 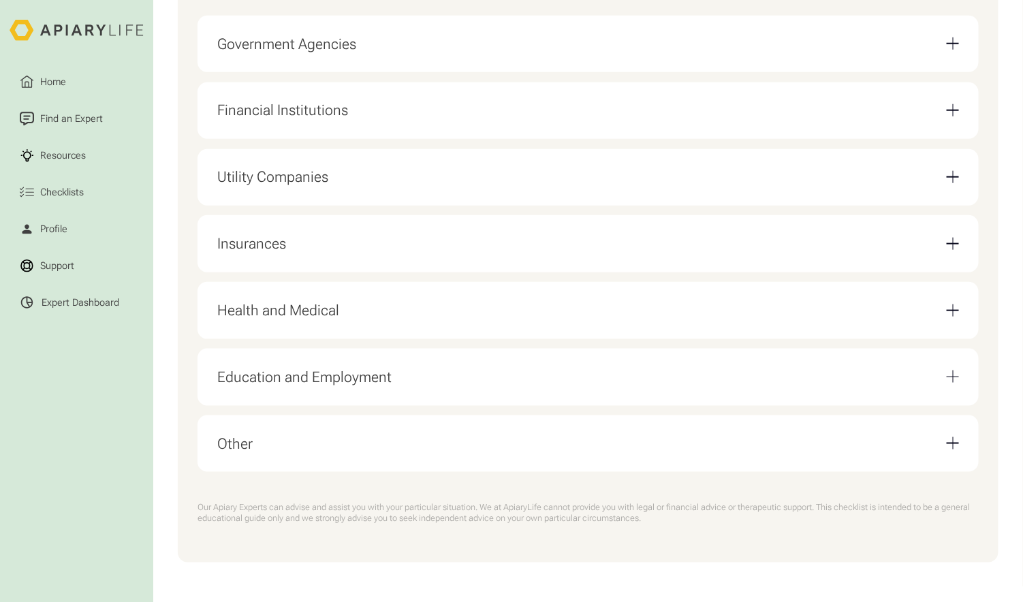 What do you see at coordinates (57, 266) in the screenshot?
I see `div: Support` at bounding box center [57, 266].